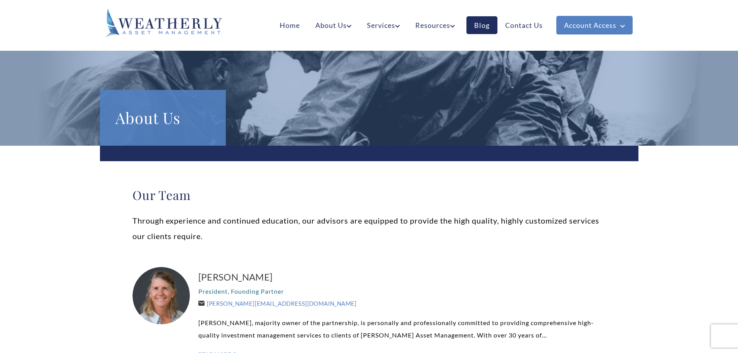 The image size is (738, 353). Describe the element at coordinates (524, 25) in the screenshot. I see `a: Contact Us` at that location.